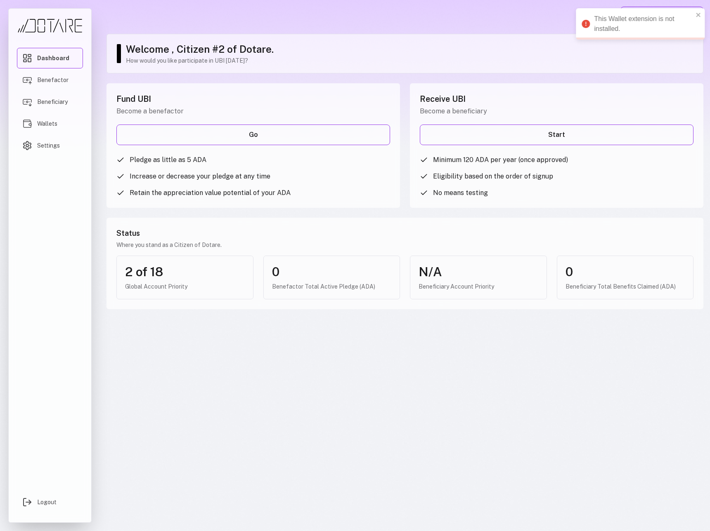  What do you see at coordinates (27, 102) in the screenshot?
I see `img: Beneficiary` at bounding box center [27, 102].